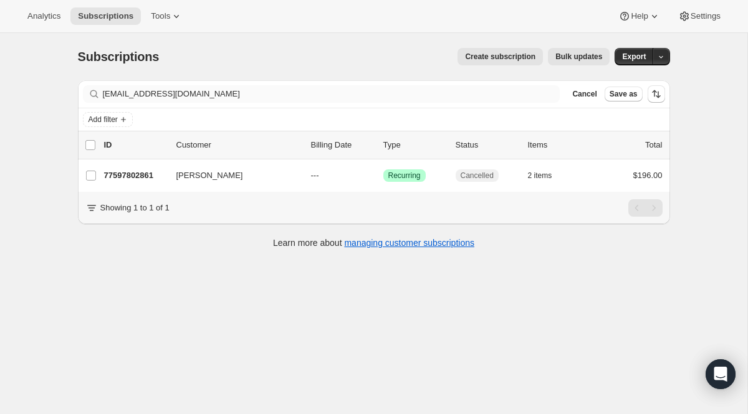 Image resolution: width=748 pixels, height=414 pixels. What do you see at coordinates (639, 16) in the screenshot?
I see `button: Help` at bounding box center [639, 16].